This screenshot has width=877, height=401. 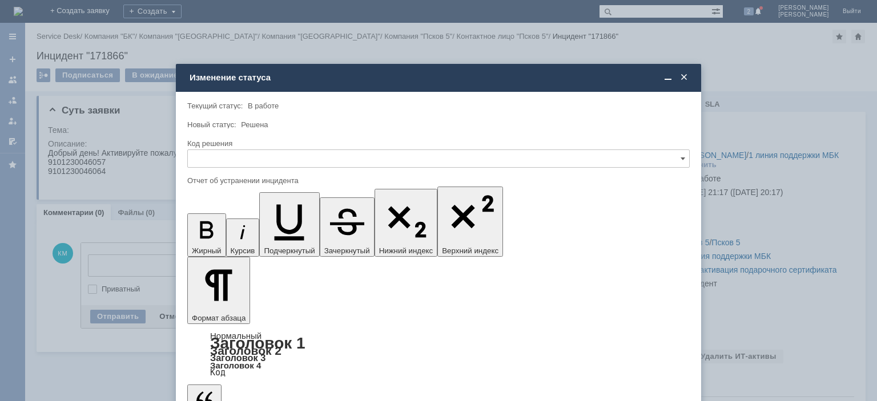 I want to click on a: Нормальный, so click(x=236, y=336).